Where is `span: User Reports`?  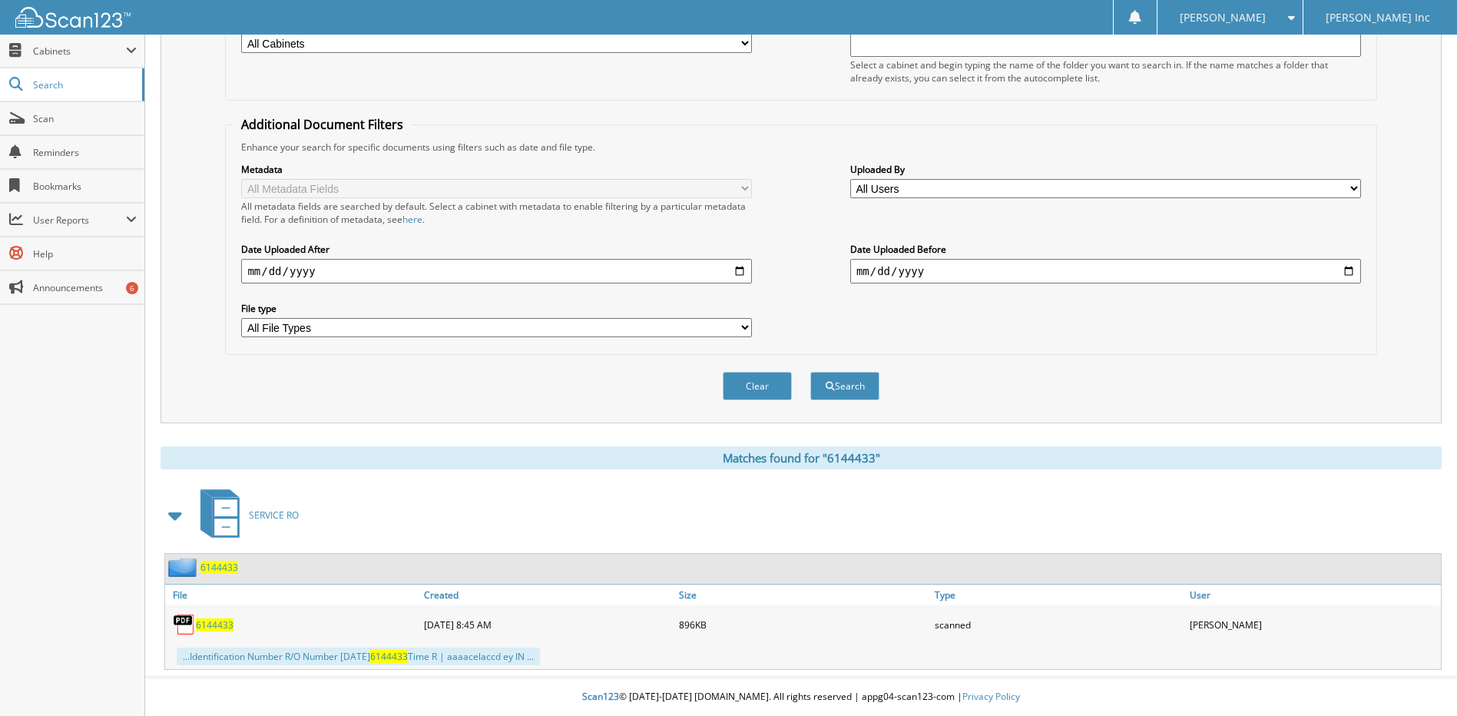
span: User Reports is located at coordinates (79, 220).